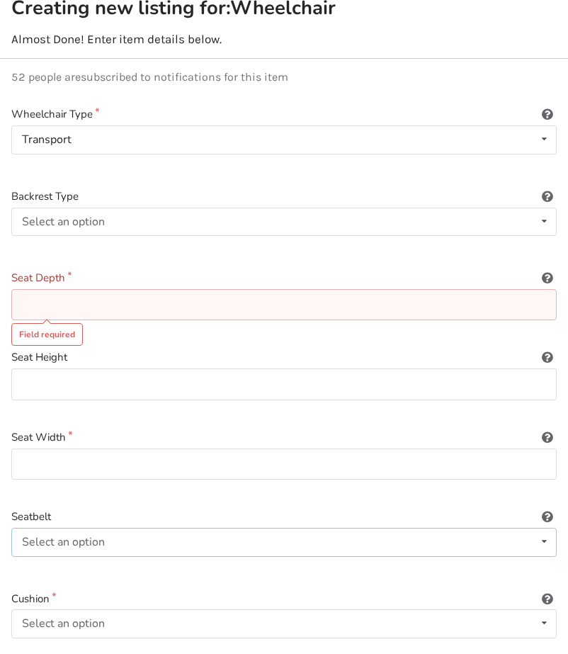 The height and width of the screenshot is (654, 568). Describe the element at coordinates (284, 196) in the screenshot. I see `label: Backrest Type` at that location.